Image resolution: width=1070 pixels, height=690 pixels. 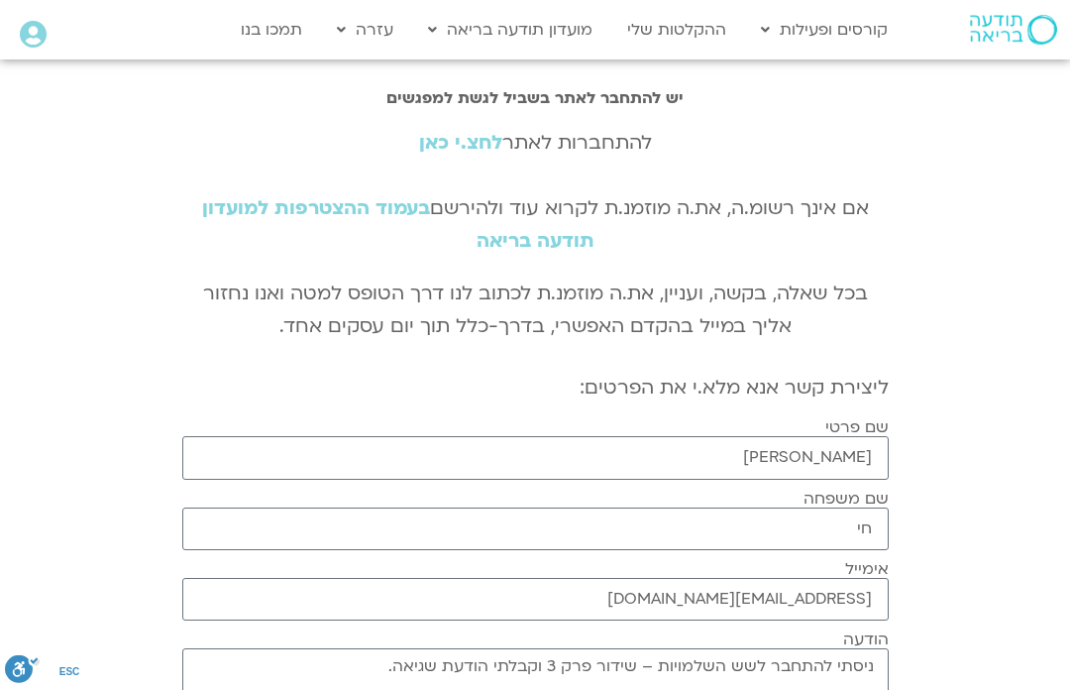 I want to click on a: לחצ.י כאן, so click(x=461, y=143).